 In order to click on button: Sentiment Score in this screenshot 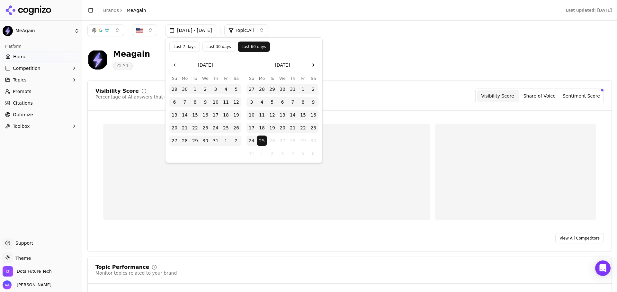, I will do `click(581, 96)`.